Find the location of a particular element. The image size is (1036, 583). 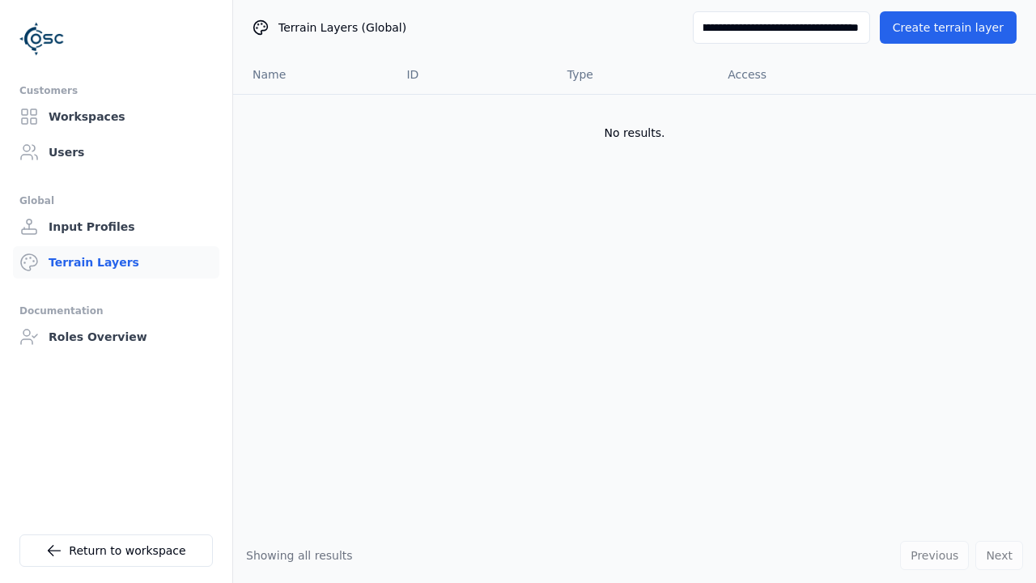

td: No results. is located at coordinates (635, 133).